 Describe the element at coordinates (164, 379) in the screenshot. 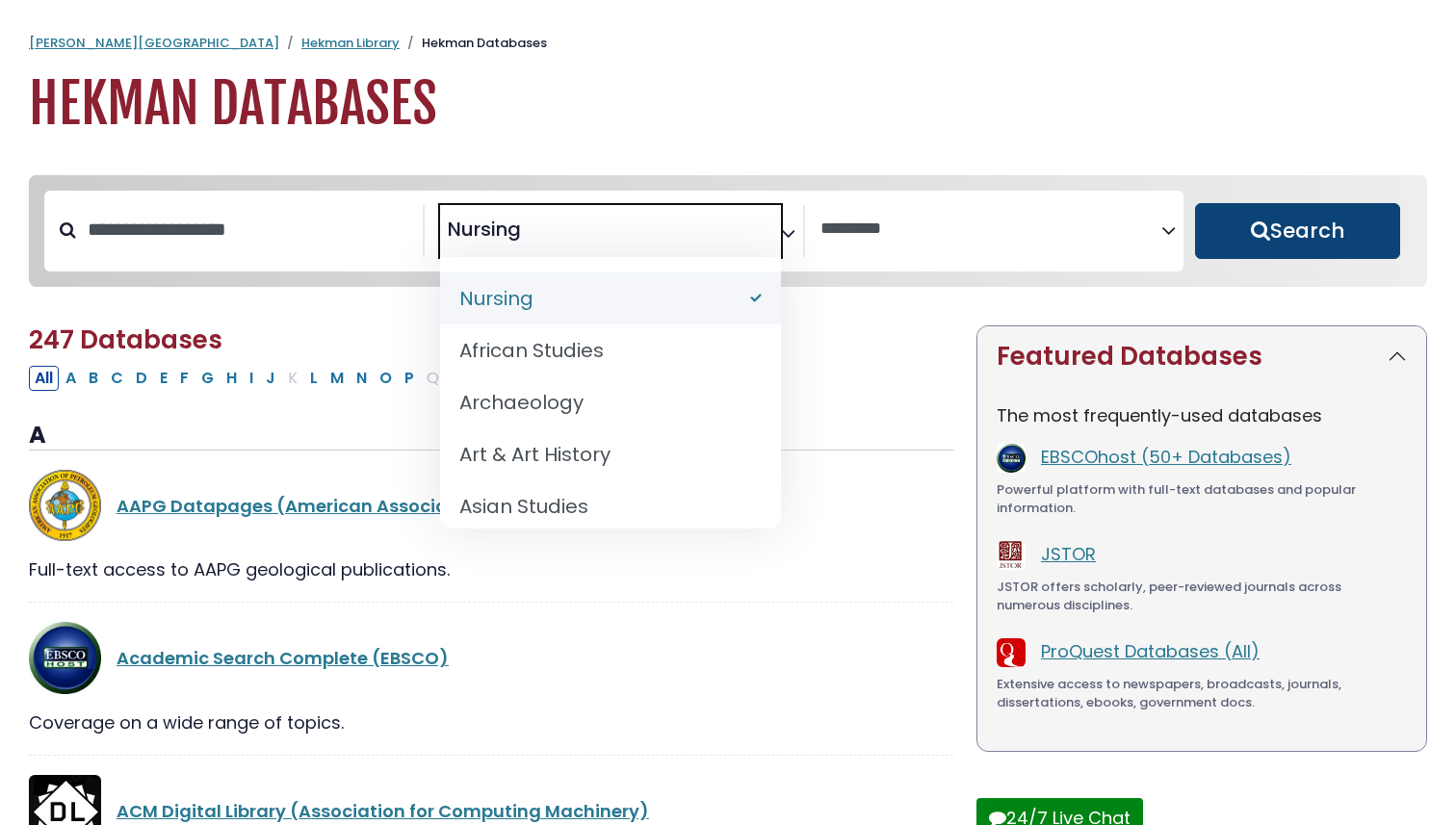

I see `button: Filter Results E` at that location.